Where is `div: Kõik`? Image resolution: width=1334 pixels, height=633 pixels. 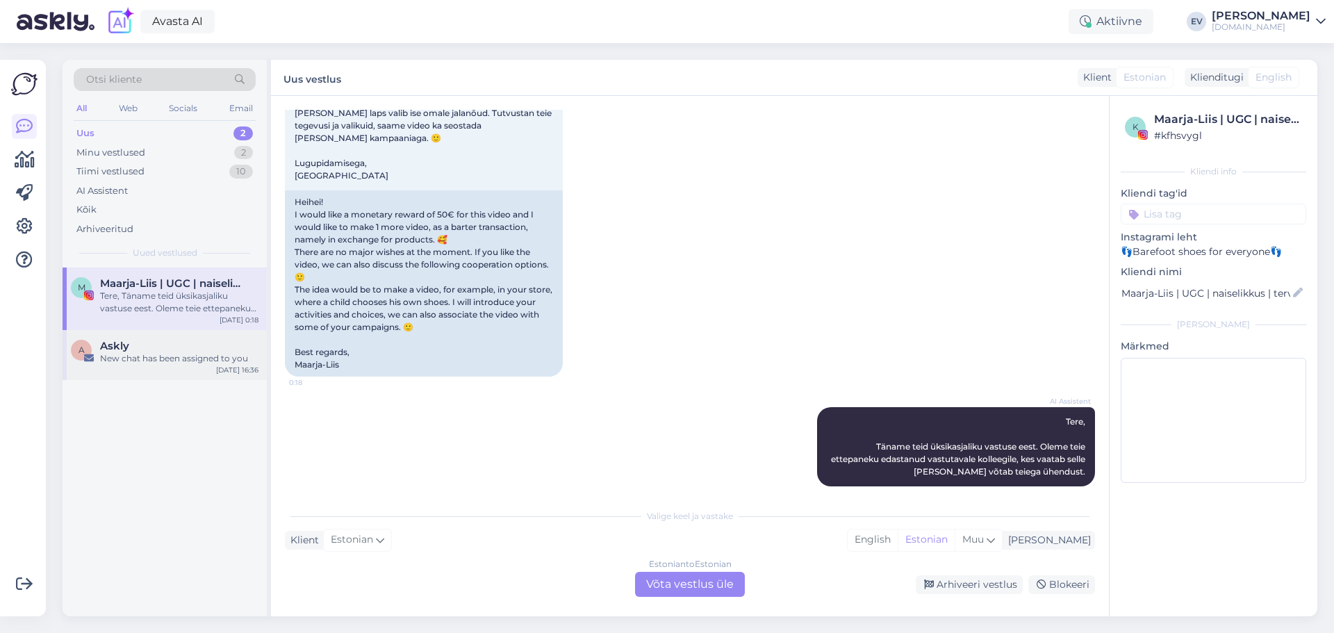 div: Kõik is located at coordinates (86, 210).